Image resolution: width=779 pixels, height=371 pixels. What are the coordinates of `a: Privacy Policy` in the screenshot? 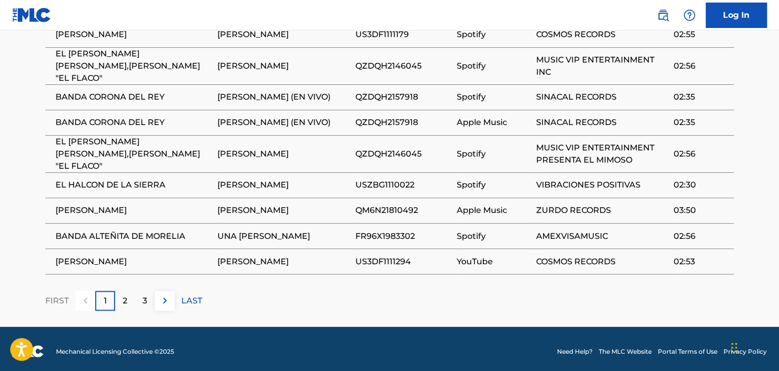 It's located at (744, 352).